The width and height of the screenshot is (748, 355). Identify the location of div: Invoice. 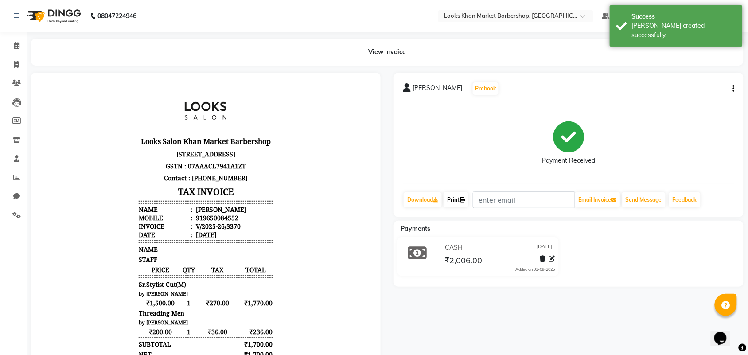
(125, 144).